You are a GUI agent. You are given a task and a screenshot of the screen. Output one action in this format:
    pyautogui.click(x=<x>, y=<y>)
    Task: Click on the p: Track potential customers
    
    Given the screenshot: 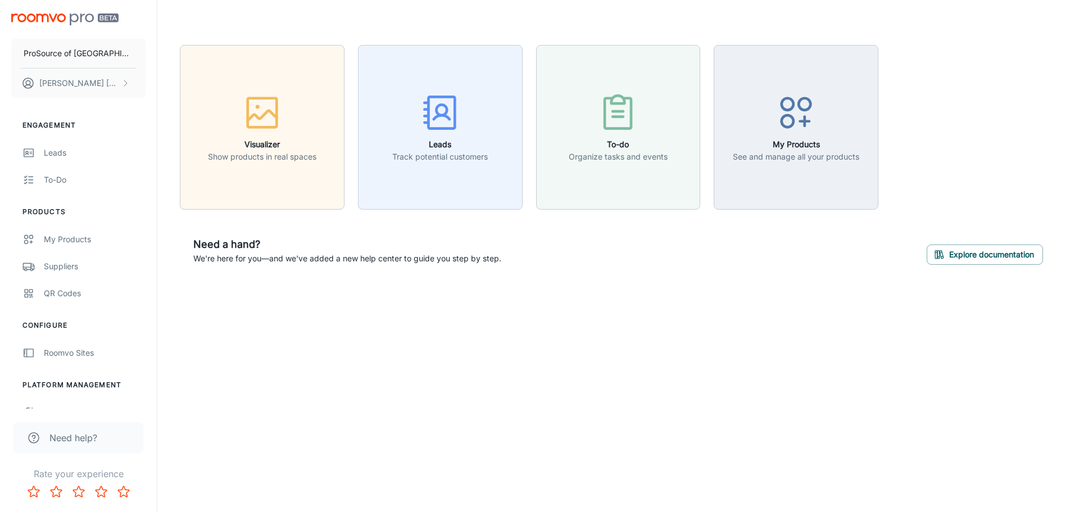 What is the action you would take?
    pyautogui.click(x=440, y=157)
    